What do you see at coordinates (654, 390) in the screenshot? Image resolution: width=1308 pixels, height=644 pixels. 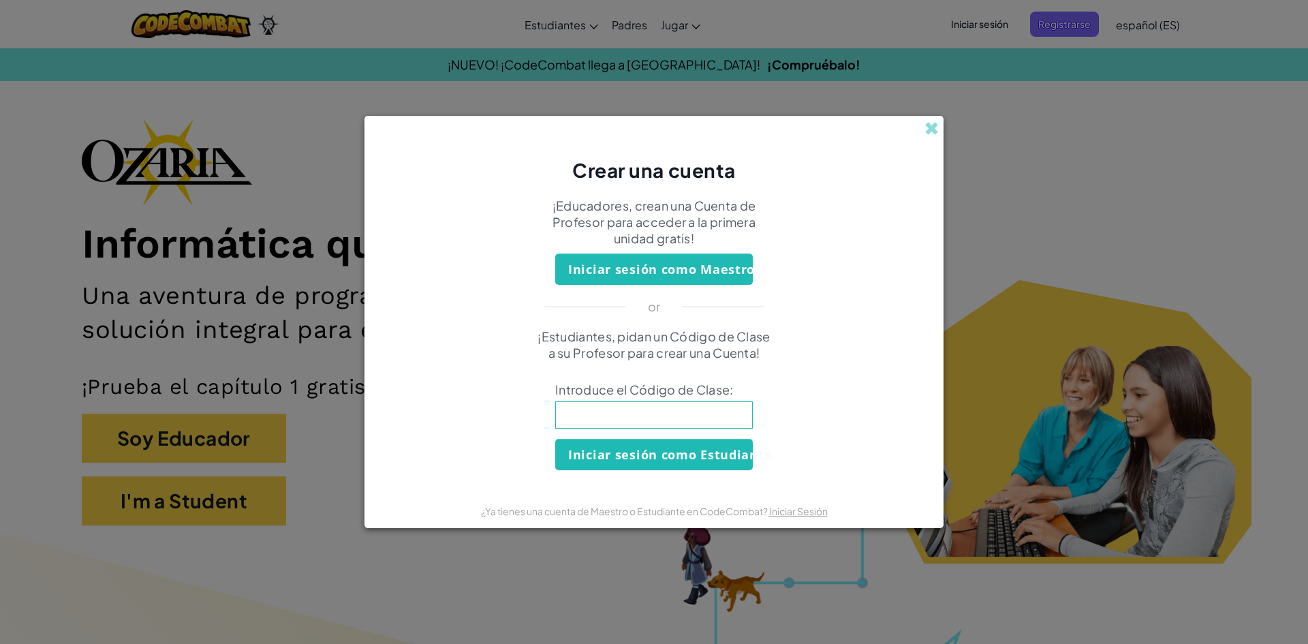 I see `span: Introduce el Código de Clase:` at bounding box center [654, 390].